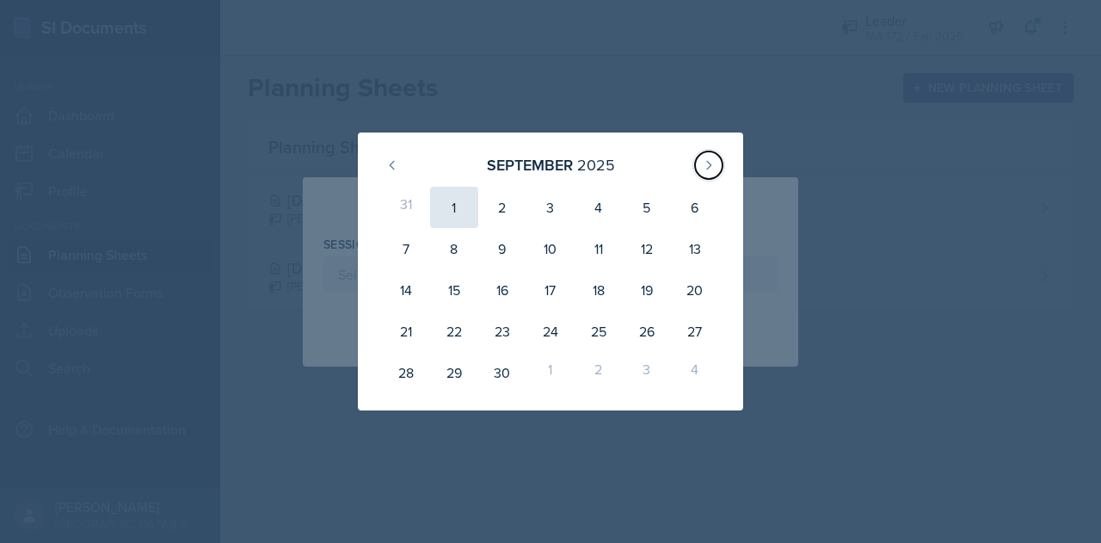 The width and height of the screenshot is (1101, 543). Describe the element at coordinates (599, 290) in the screenshot. I see `div: 18` at that location.